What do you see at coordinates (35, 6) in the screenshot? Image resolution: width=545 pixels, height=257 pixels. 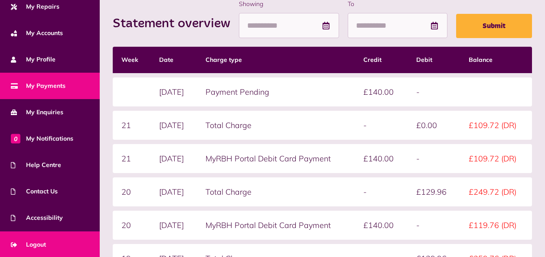 I see `span: My Repairs` at bounding box center [35, 6].